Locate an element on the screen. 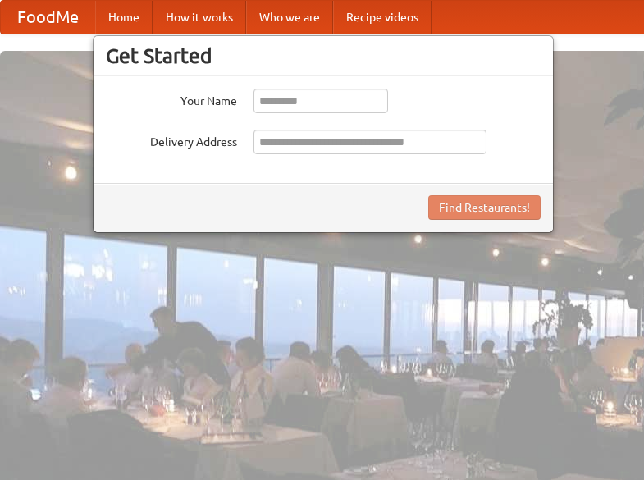 The width and height of the screenshot is (644, 480). h3: Get Started is located at coordinates (323, 56).